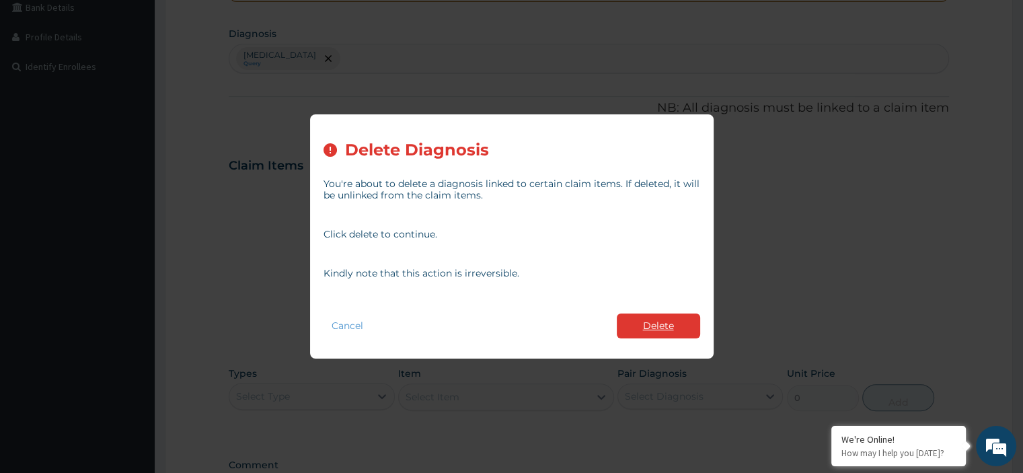  What do you see at coordinates (148, 84) in the screenshot?
I see `div: Chat with us now` at bounding box center [148, 84].